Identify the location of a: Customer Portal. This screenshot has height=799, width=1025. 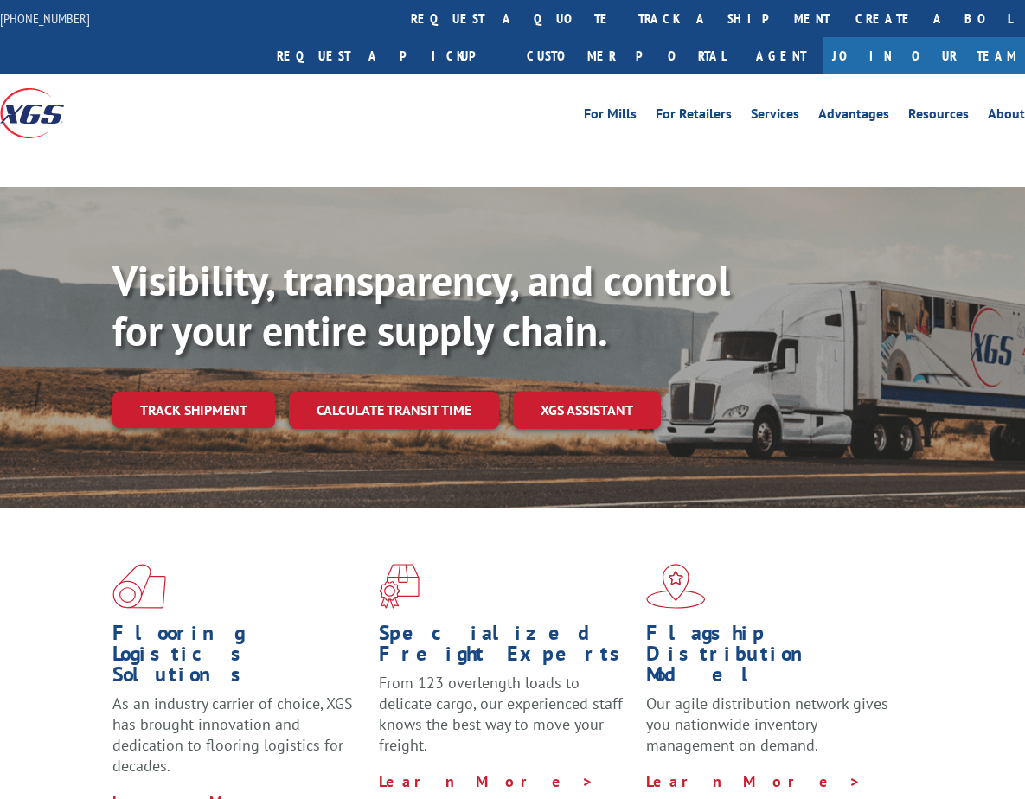
(626, 55).